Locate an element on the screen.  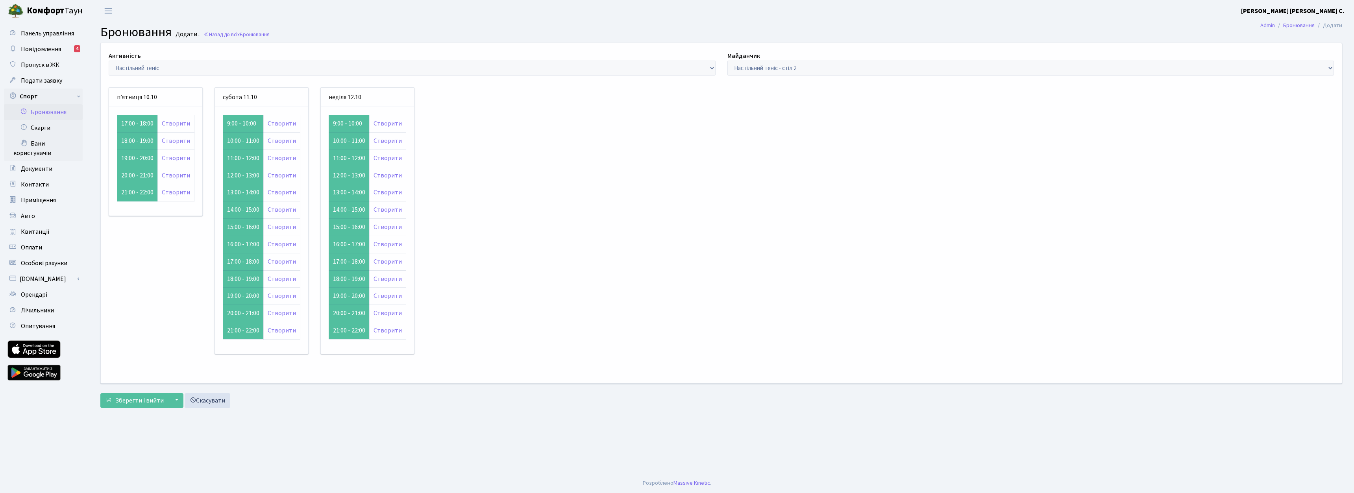
a: Документи is located at coordinates (43, 169).